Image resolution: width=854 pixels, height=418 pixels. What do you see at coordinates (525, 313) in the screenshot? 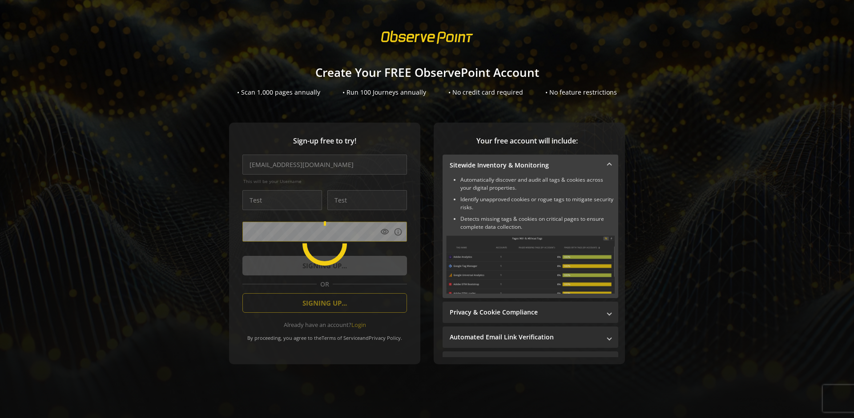
I see `mat-panel-title: Privacy & Cookie Compliance` at bounding box center [525, 313].